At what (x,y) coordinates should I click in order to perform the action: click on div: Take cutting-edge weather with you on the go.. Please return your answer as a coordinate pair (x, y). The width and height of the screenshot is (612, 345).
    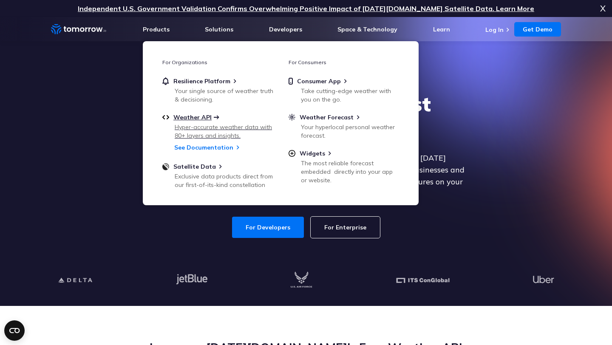
    Looking at the image, I should click on (350, 95).